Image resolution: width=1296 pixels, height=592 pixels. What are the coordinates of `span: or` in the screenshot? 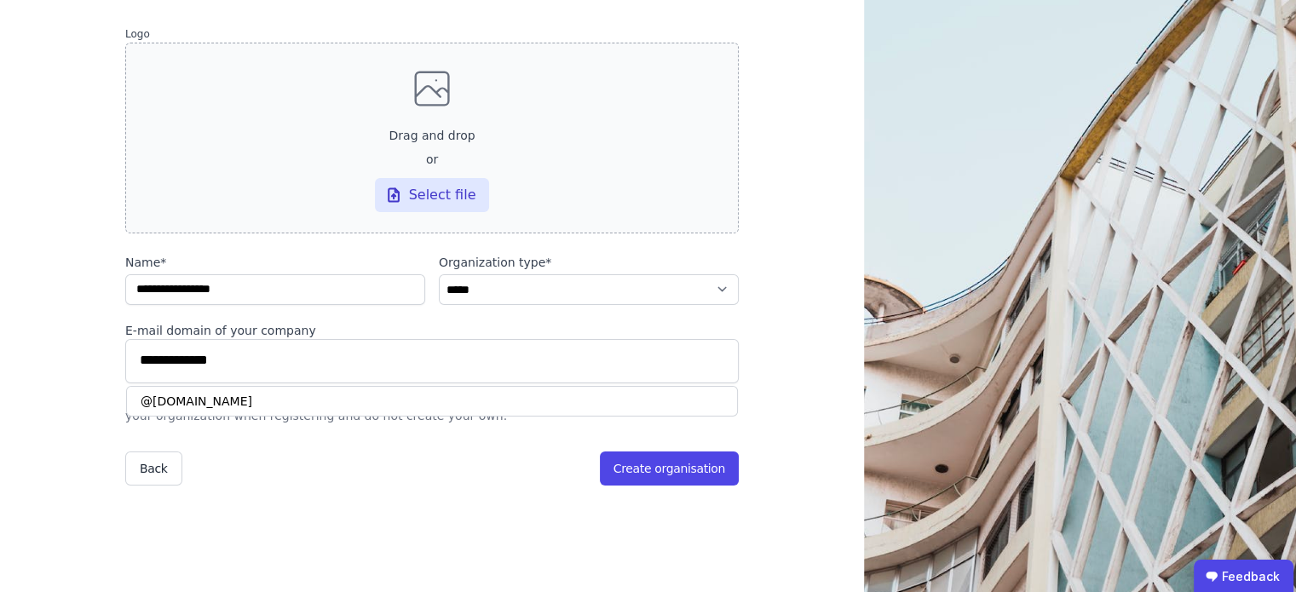 It's located at (432, 159).